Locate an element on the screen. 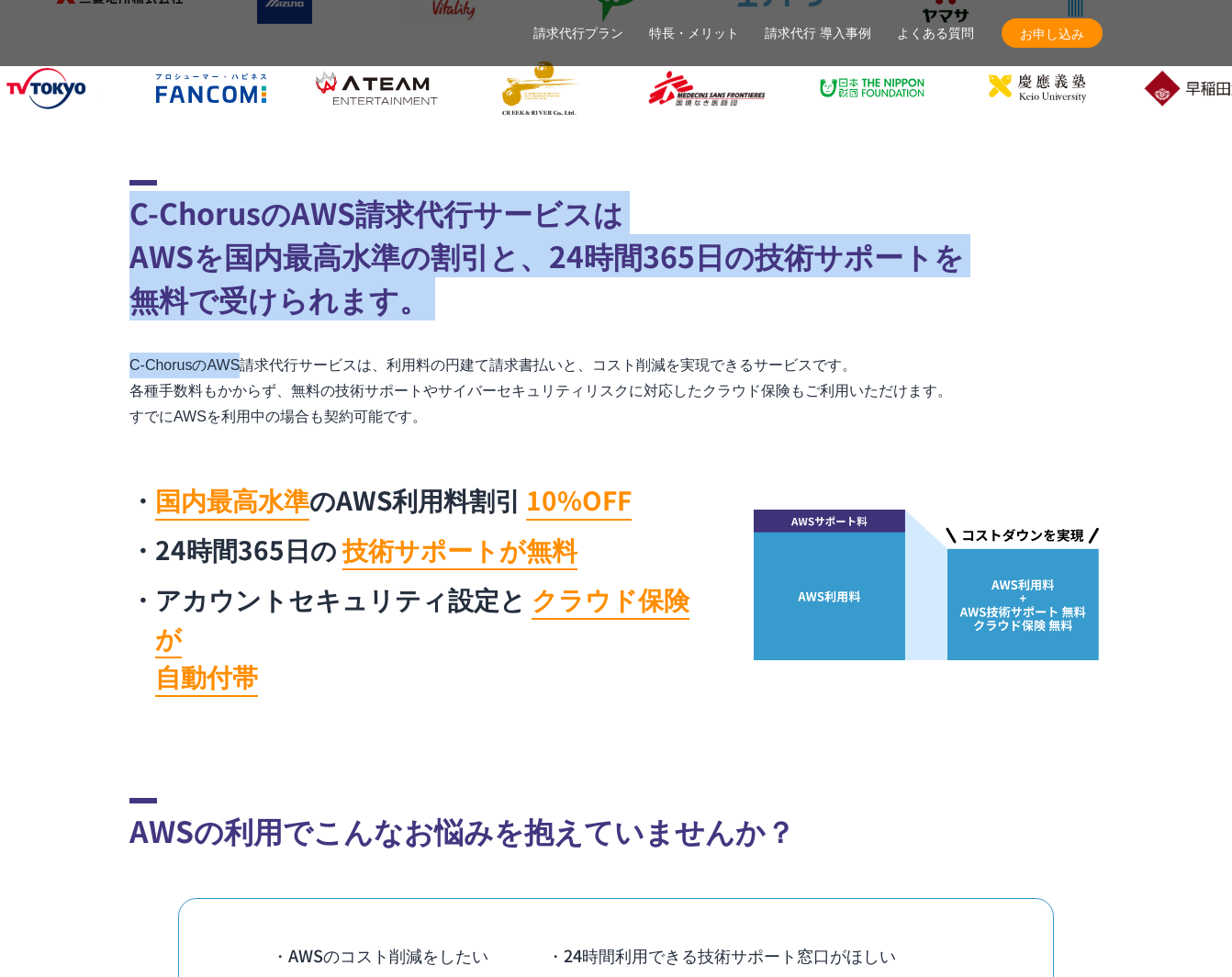  img: 日本財団 is located at coordinates (871, 88).